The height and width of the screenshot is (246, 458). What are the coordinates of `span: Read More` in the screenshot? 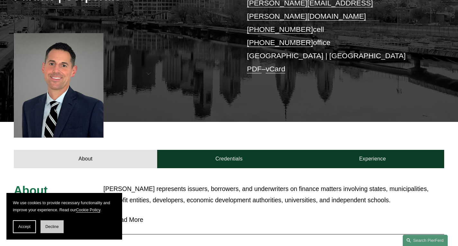 It's located at (276, 219).